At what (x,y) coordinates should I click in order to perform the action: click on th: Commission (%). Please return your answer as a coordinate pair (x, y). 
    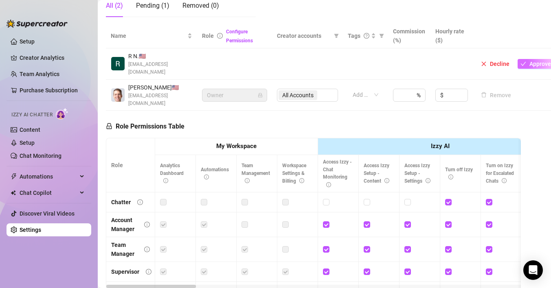
    Looking at the image, I should click on (409, 36).